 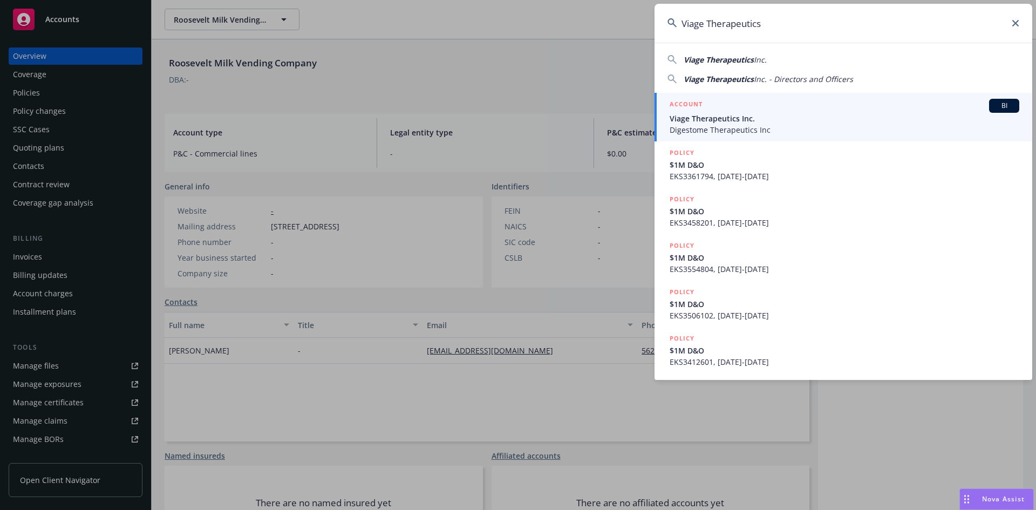 I want to click on input: Search..., so click(x=843, y=23).